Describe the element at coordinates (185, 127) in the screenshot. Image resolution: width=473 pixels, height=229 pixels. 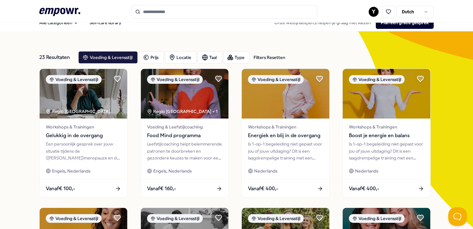
I see `span: Voeding & Leefstijlcoaching` at that location.